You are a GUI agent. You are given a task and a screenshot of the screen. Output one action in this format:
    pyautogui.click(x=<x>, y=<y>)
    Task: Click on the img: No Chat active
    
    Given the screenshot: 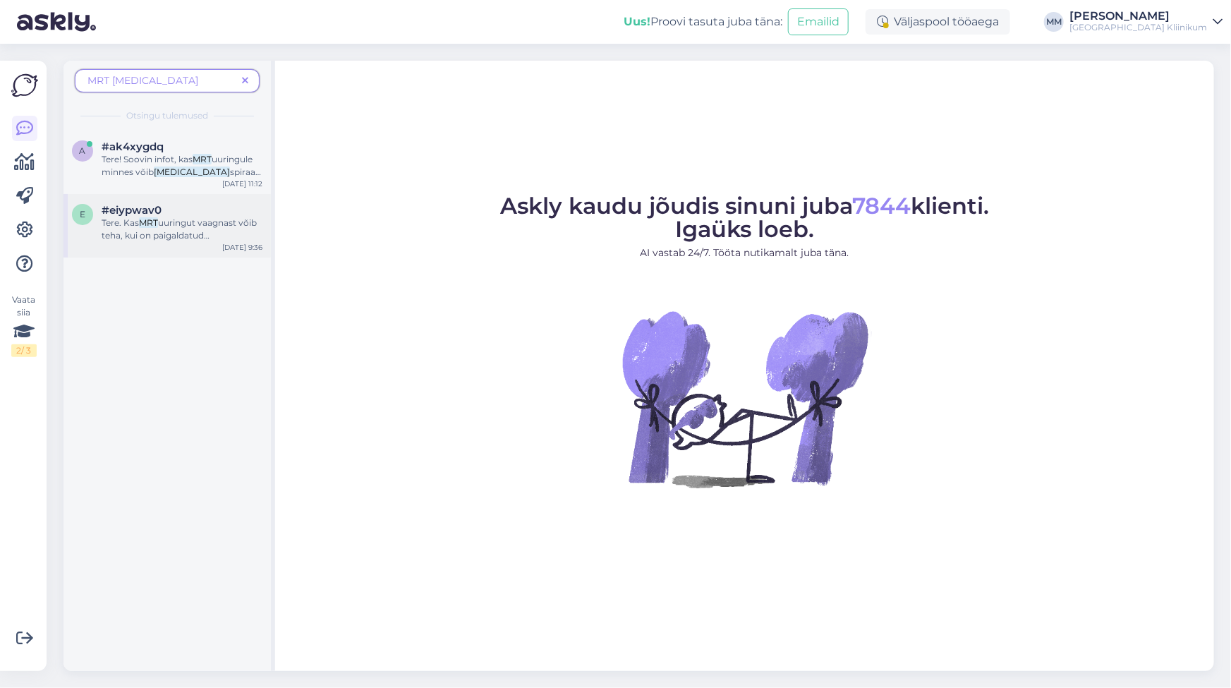 What is the action you would take?
    pyautogui.click(x=745, y=398)
    